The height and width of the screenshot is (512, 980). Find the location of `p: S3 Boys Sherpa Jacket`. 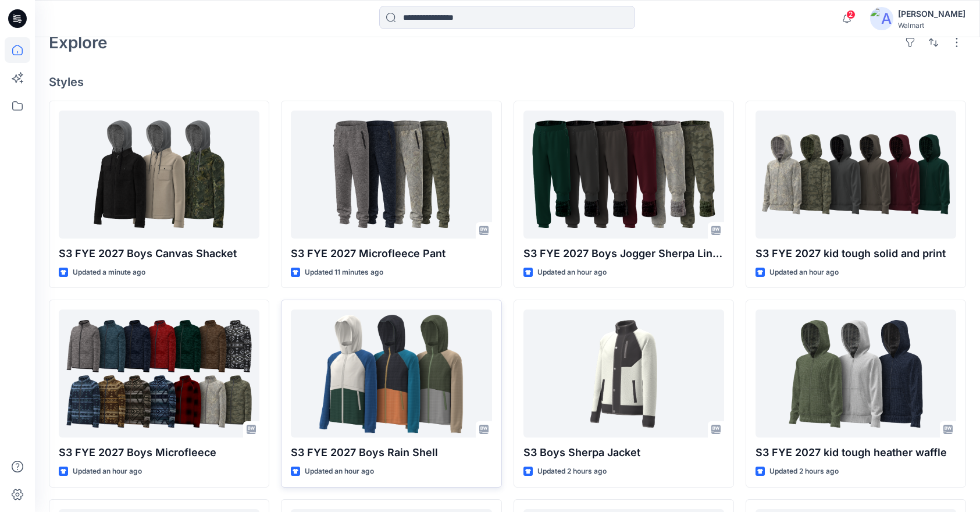

p: S3 Boys Sherpa Jacket is located at coordinates (624, 453).